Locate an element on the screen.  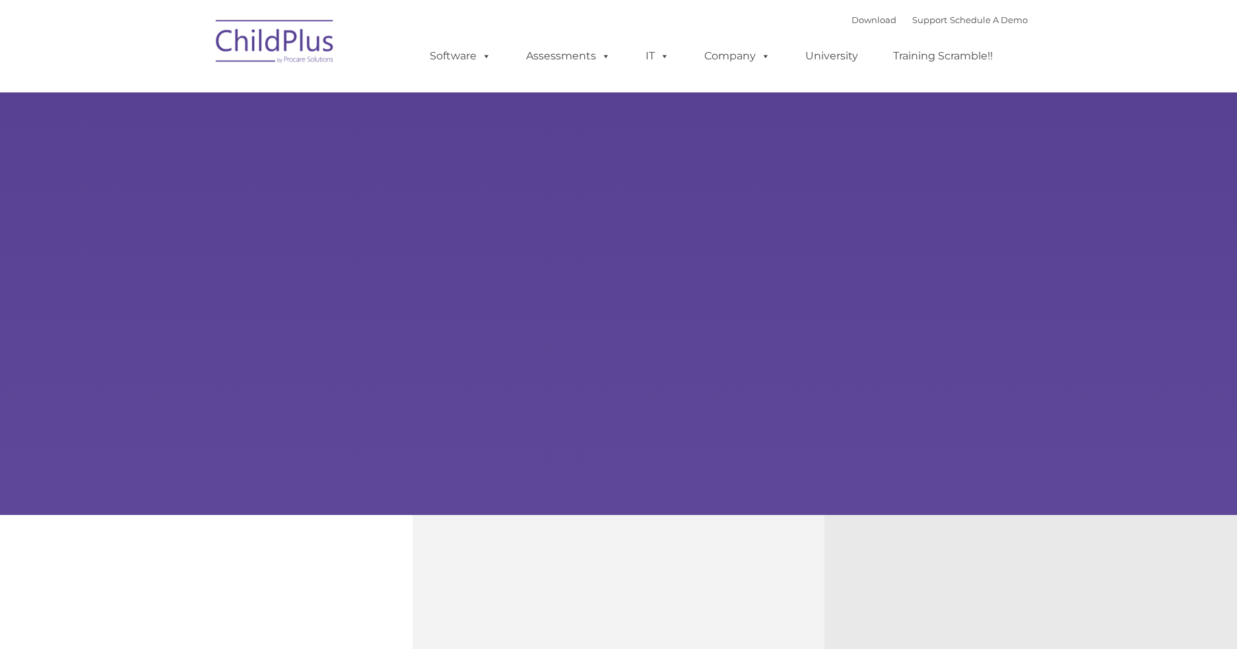
a: Support is located at coordinates (930, 20).